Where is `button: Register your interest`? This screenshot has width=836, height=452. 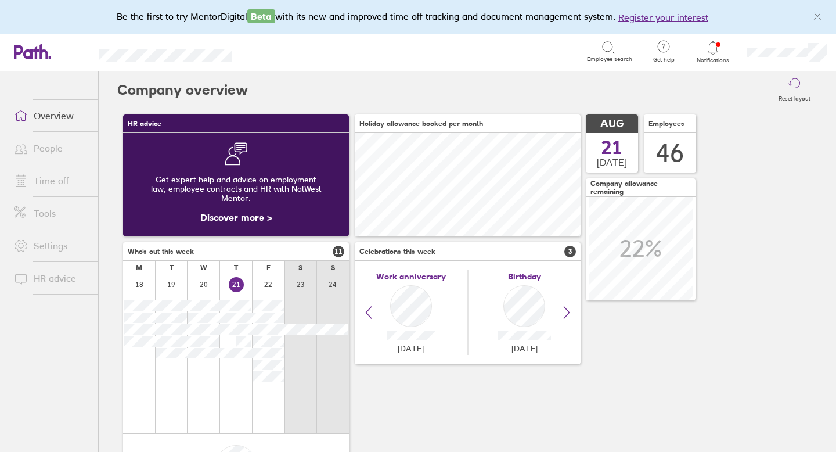
button: Register your interest is located at coordinates (663, 17).